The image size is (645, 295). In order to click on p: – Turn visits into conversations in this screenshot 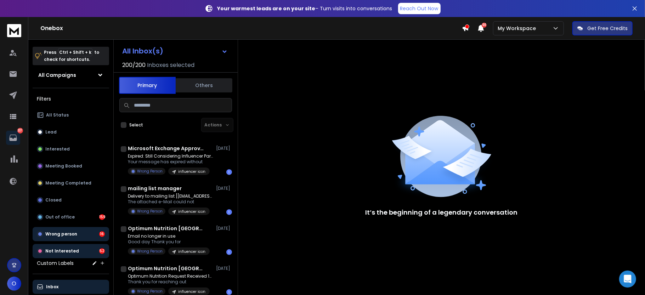, I will do `click(305, 9)`.